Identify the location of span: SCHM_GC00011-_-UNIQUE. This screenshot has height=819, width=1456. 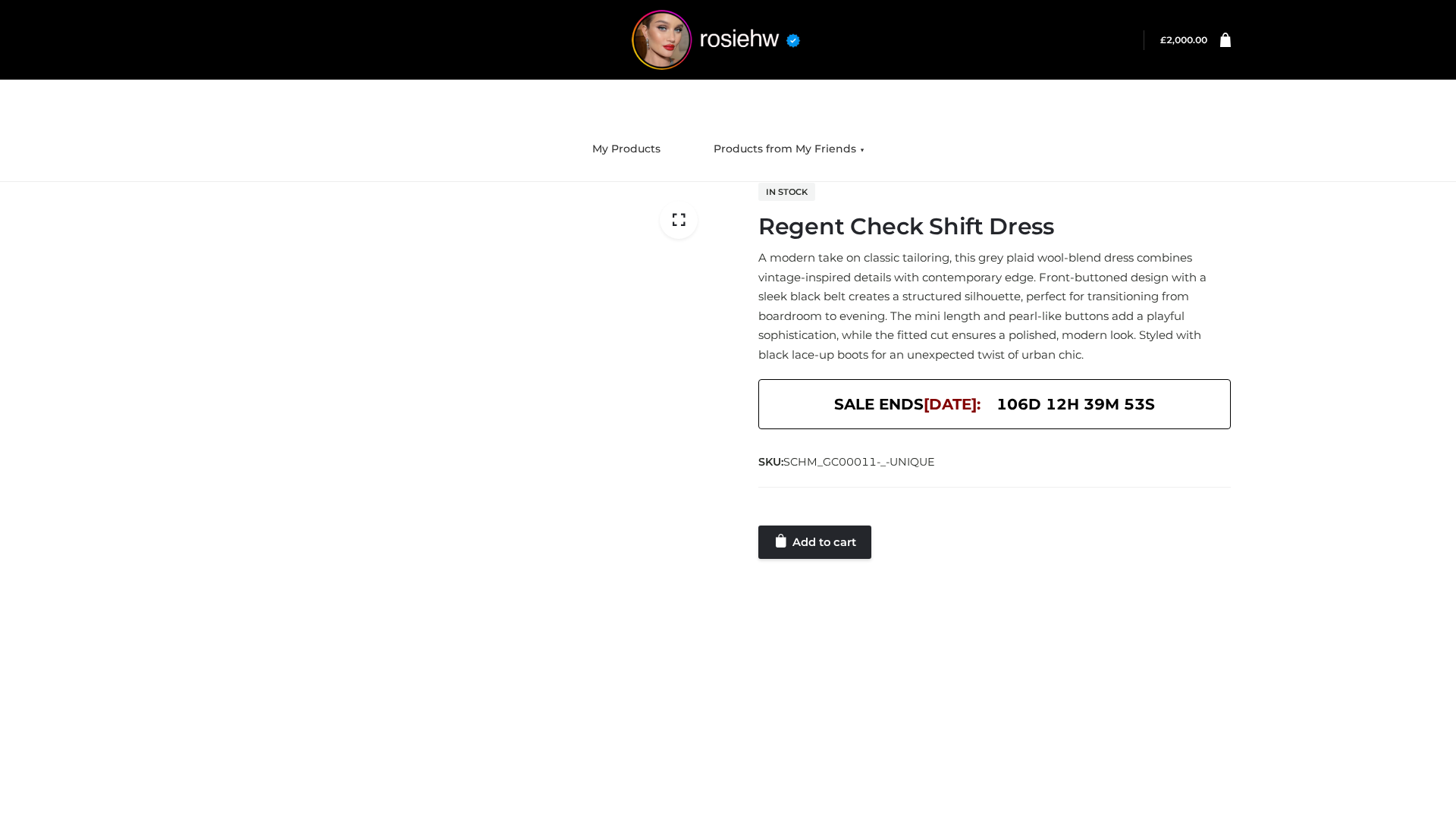
(860, 462).